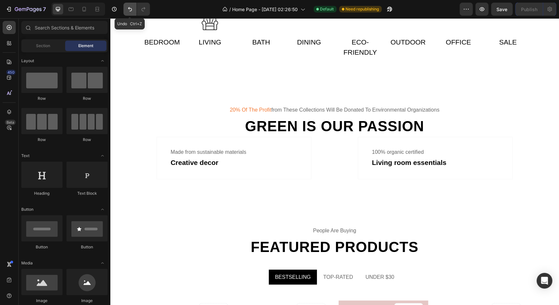 This screenshot has width=559, height=305. Describe the element at coordinates (348, 24) in the screenshot. I see `div: Office` at that location.